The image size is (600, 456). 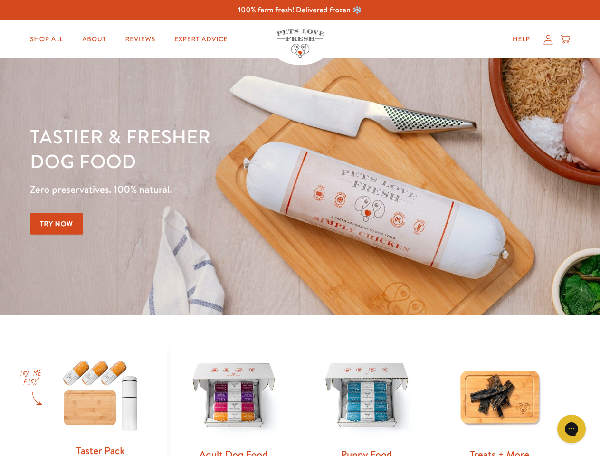 What do you see at coordinates (47, 39) in the screenshot?
I see `a: Shop All` at bounding box center [47, 39].